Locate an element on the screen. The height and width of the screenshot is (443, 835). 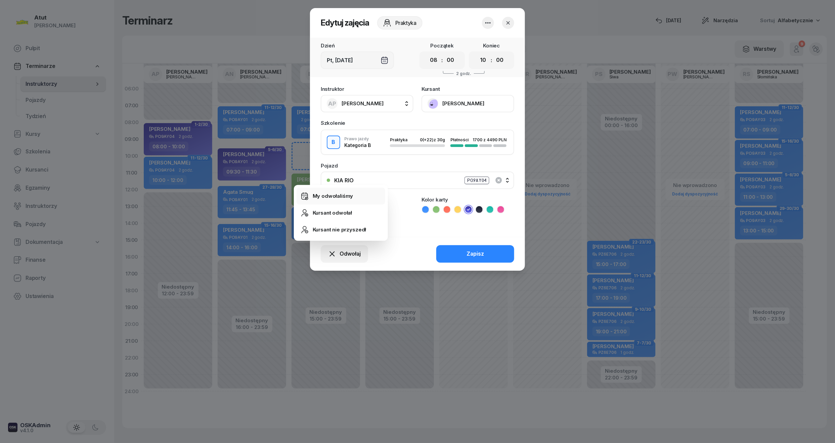
div: Kursant nie przyszedł is located at coordinates (340, 230).